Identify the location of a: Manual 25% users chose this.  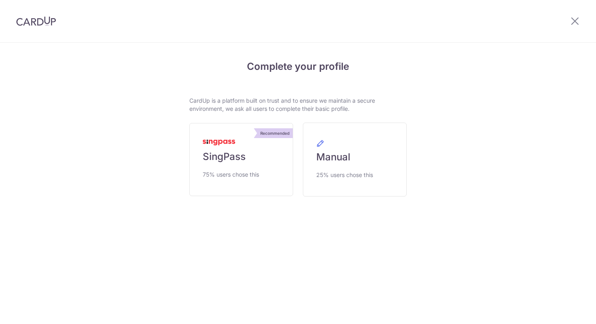
(355, 159).